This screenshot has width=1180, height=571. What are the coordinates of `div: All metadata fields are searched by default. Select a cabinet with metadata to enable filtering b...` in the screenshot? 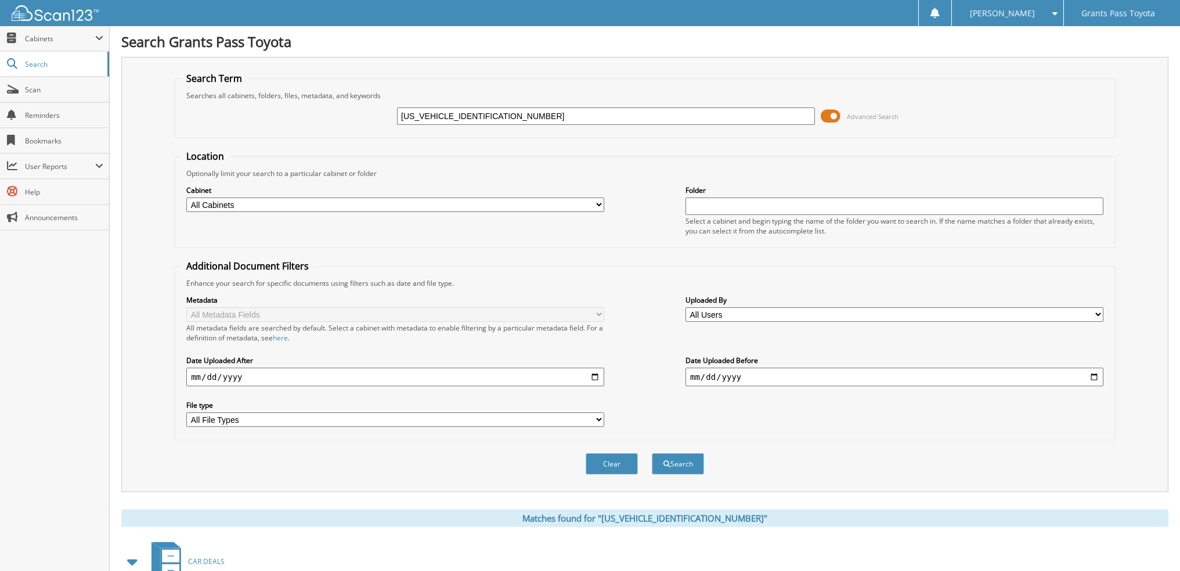 It's located at (395, 333).